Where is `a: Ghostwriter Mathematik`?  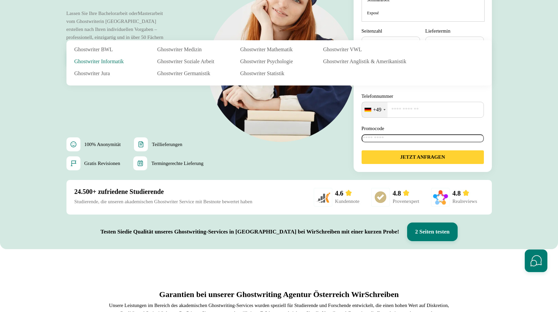 a: Ghostwriter Mathematik is located at coordinates (274, 50).